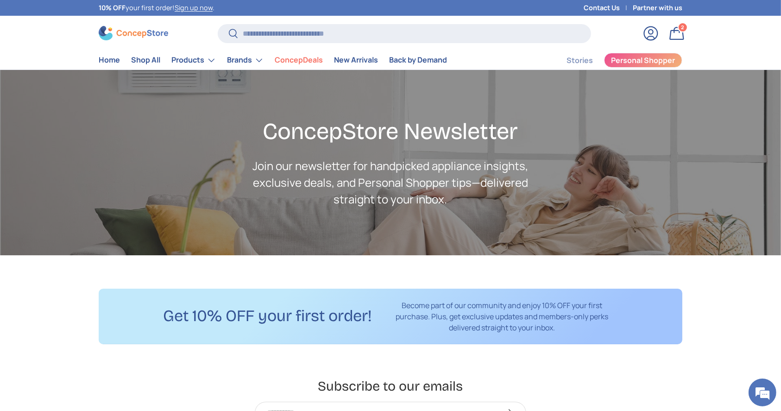 The image size is (781, 411). Describe the element at coordinates (91, 164) in the screenshot. I see `span: We're online!` at that location.